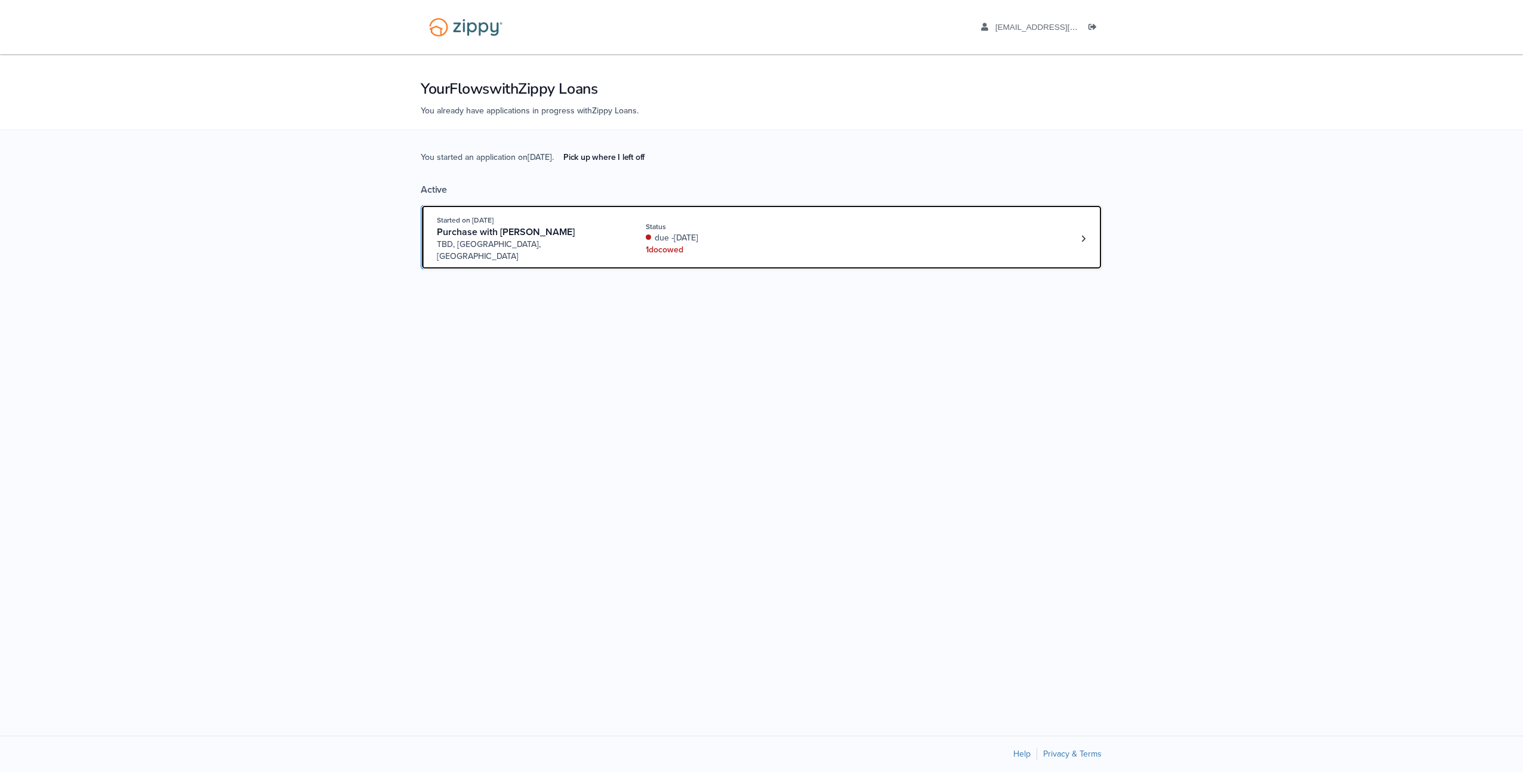 The width and height of the screenshot is (1523, 784). Describe the element at coordinates (530, 111) in the screenshot. I see `span: You already have applications in progress with Zippy Loans .` at that location.